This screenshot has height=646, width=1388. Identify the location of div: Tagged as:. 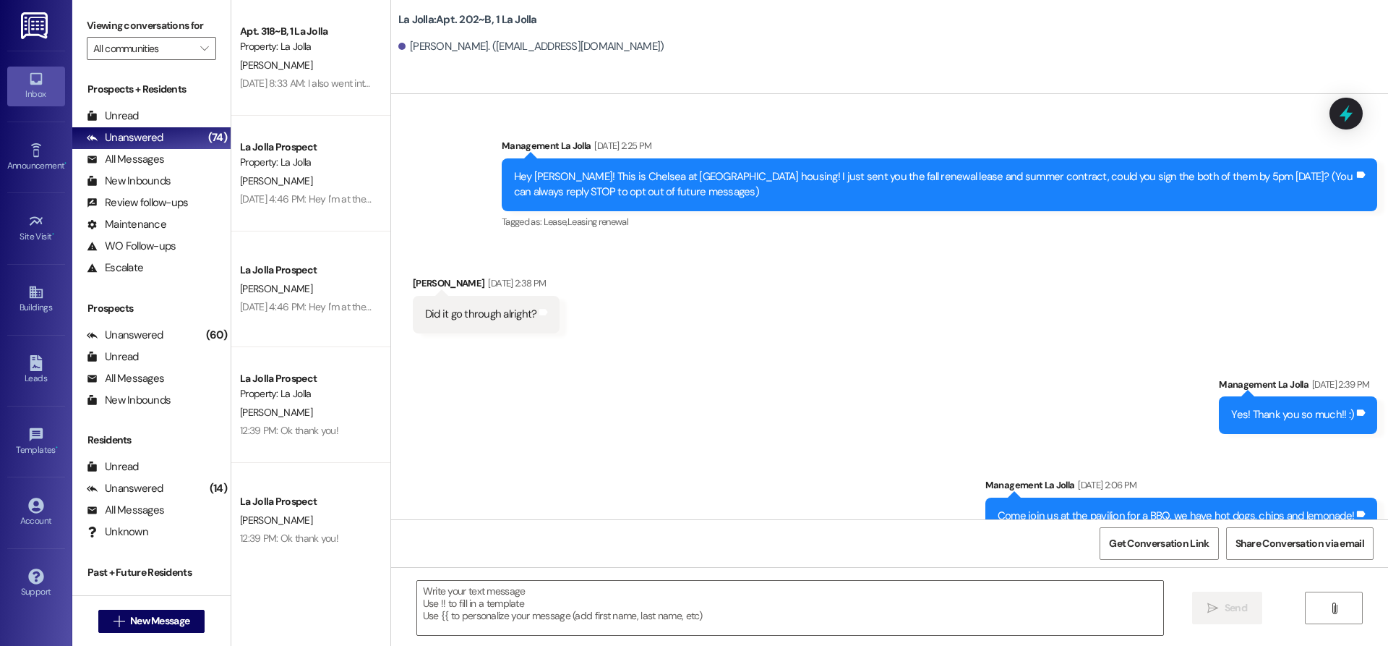
(939, 221).